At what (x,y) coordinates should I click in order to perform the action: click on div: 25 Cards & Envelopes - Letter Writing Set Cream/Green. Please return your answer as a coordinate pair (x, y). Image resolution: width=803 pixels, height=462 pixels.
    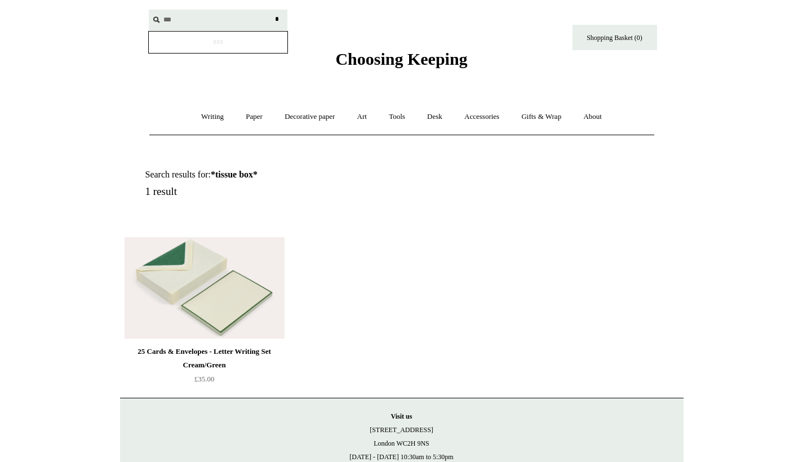
    Looking at the image, I should click on (204, 358).